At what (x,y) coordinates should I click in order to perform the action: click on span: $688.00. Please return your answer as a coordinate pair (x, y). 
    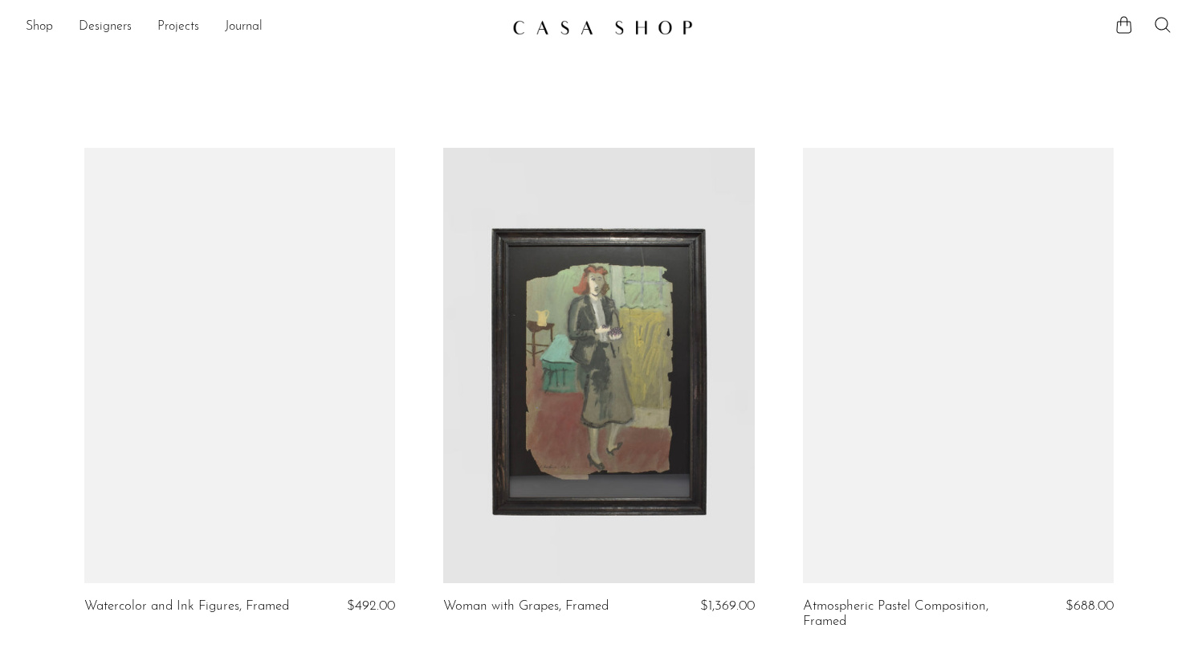
    Looking at the image, I should click on (1089, 605).